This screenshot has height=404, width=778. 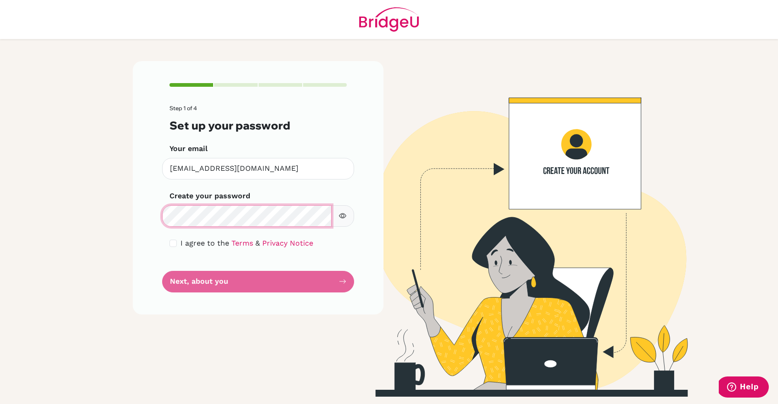 I want to click on span: I agree to the, so click(x=205, y=243).